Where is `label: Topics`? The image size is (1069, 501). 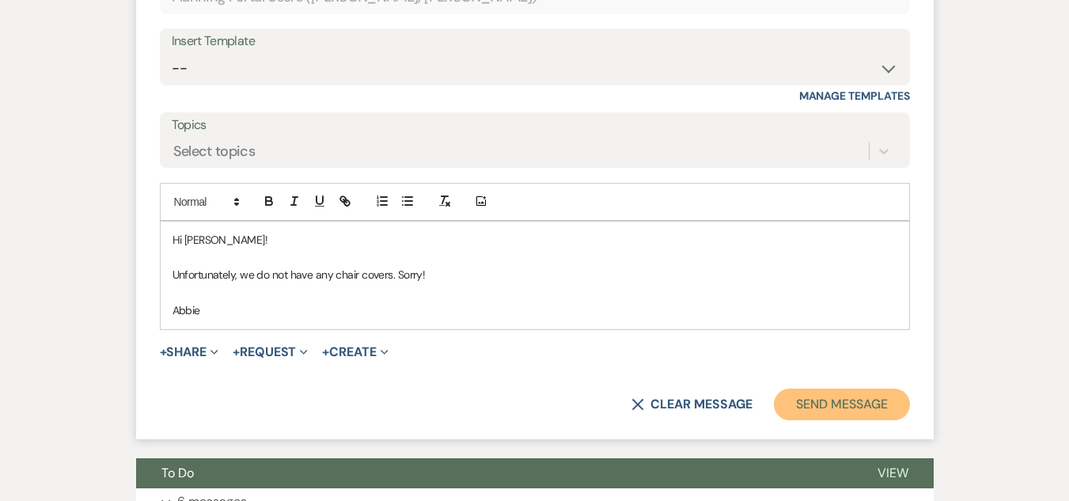 label: Topics is located at coordinates (535, 125).